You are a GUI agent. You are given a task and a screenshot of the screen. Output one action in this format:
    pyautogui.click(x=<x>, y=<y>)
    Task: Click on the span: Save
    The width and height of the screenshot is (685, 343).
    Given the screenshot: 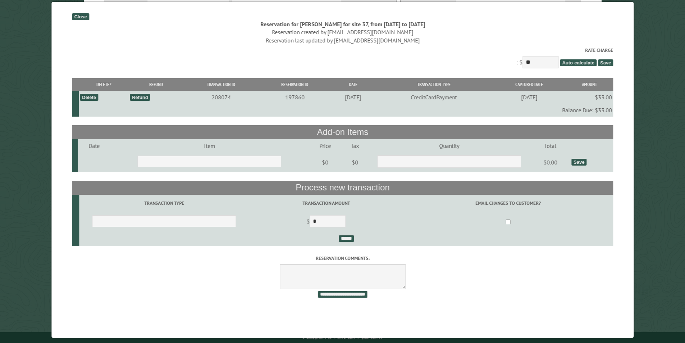 What is the action you would take?
    pyautogui.click(x=605, y=63)
    